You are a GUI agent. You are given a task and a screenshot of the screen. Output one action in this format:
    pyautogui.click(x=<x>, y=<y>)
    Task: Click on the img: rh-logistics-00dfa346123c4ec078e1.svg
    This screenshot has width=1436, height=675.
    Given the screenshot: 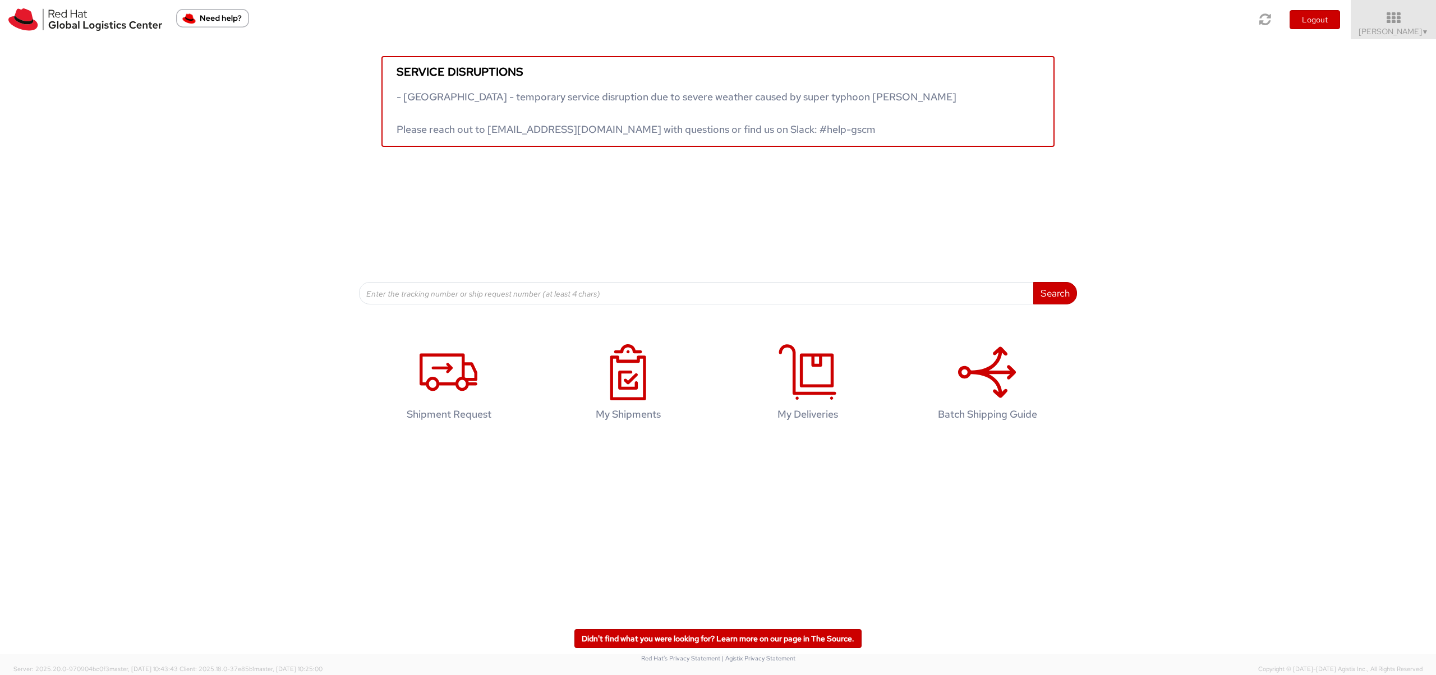 What is the action you would take?
    pyautogui.click(x=85, y=20)
    